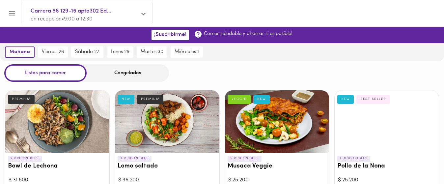 Image resolution: width=444 pixels, height=184 pixels. Describe the element at coordinates (12, 13) in the screenshot. I see `button: Menu` at that location.